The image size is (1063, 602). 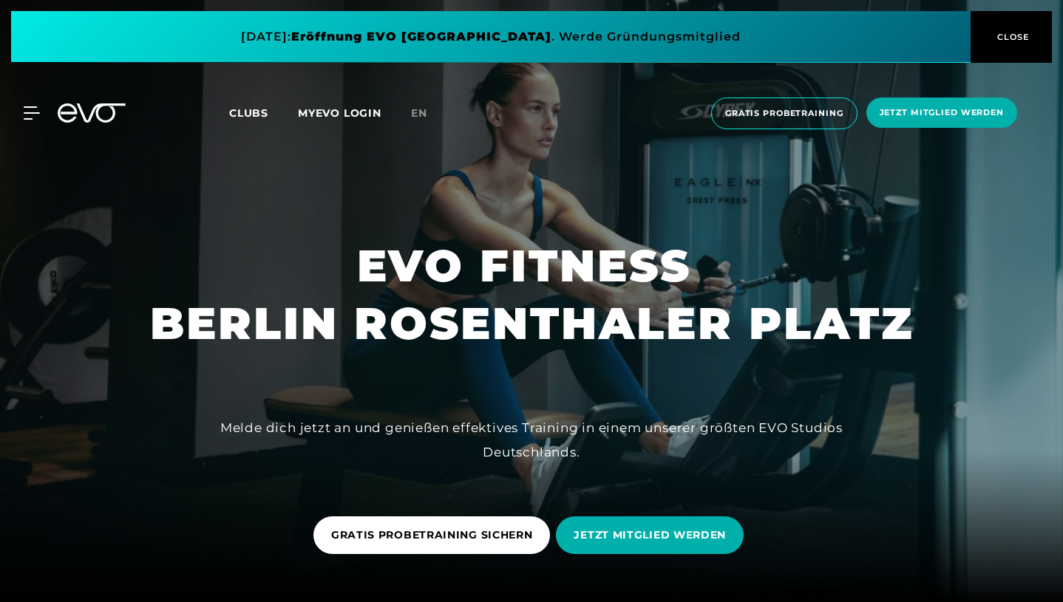 I want to click on a: Gratis Probetraining, so click(x=784, y=113).